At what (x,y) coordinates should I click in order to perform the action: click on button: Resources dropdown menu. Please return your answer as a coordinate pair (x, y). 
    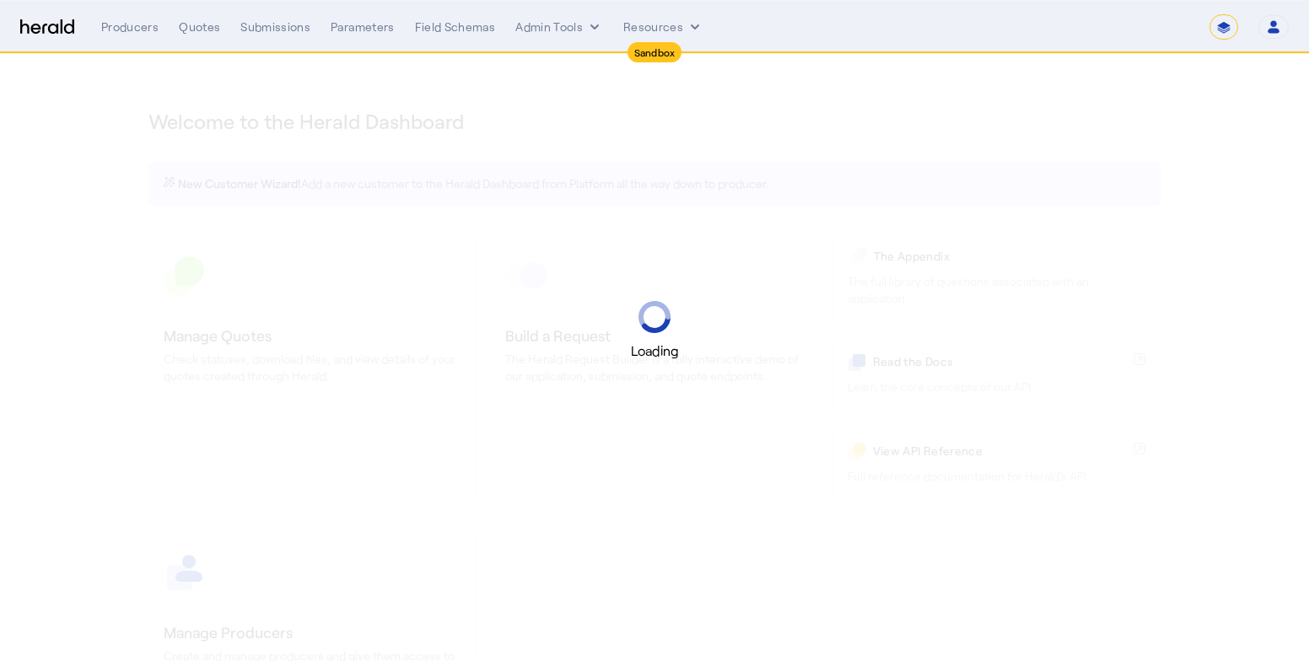
    Looking at the image, I should click on (663, 27).